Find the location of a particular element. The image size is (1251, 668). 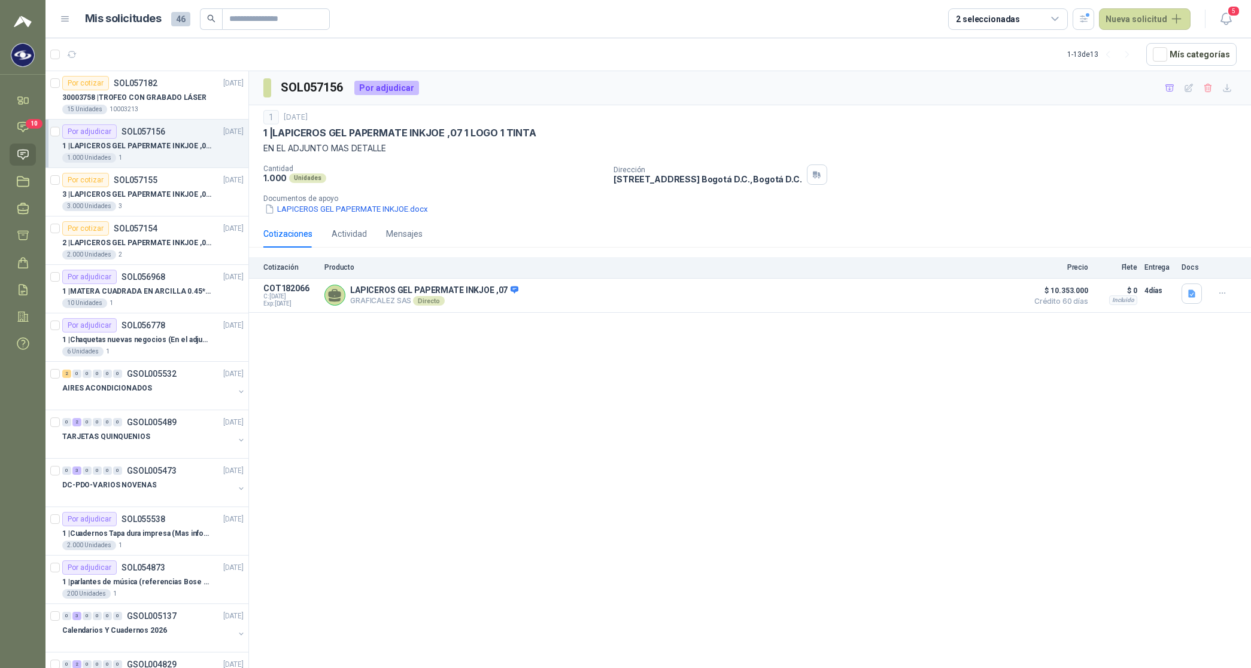

p: EN EL ADJUNTO MAS DETALLE is located at coordinates (750, 148).